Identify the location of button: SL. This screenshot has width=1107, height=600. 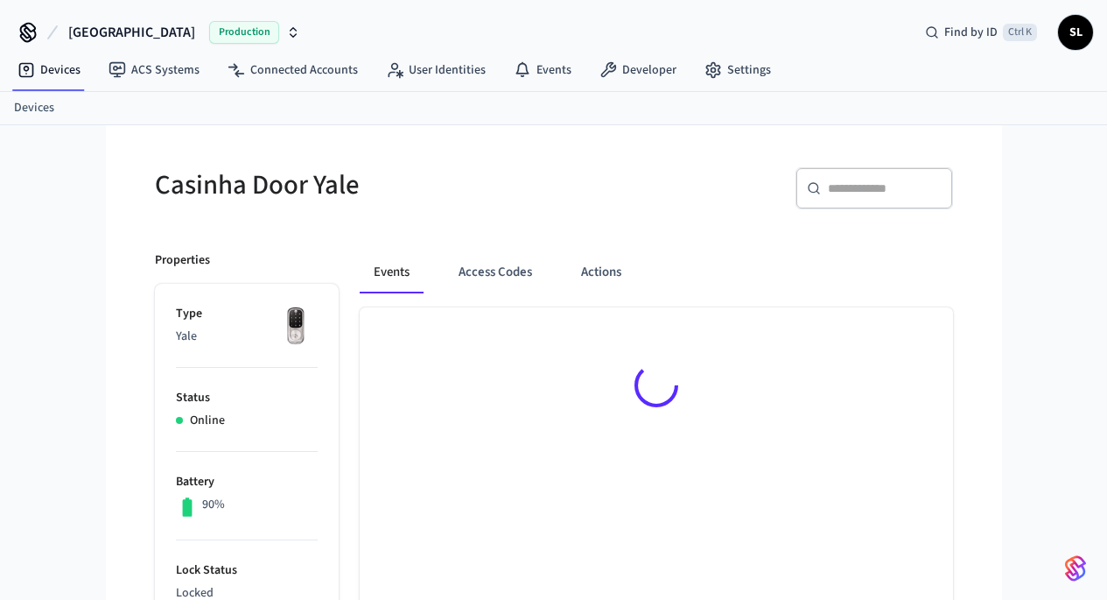
(1076, 32).